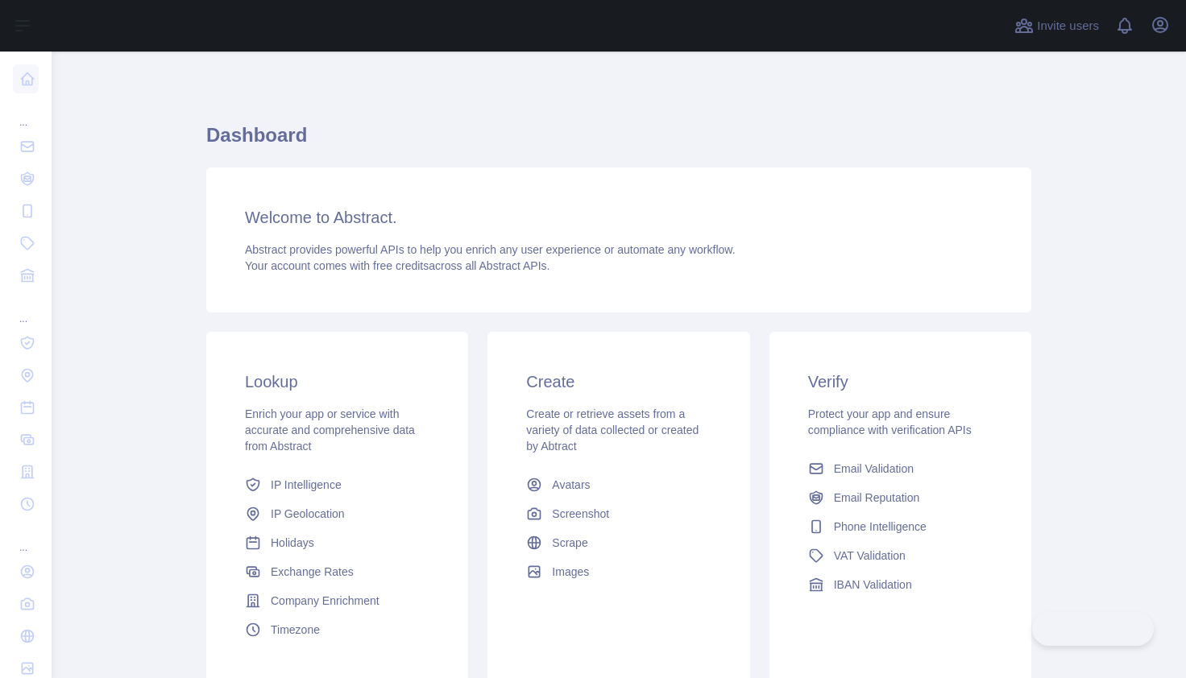 The image size is (1186, 678). What do you see at coordinates (900, 556) in the screenshot?
I see `a: VAT Validation` at bounding box center [900, 556].